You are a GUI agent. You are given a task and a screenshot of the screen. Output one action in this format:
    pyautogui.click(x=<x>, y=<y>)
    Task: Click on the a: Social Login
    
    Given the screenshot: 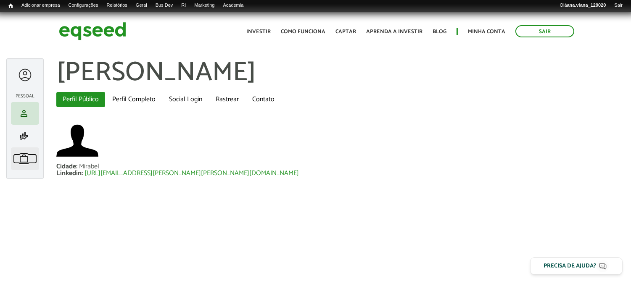 What is the action you would take?
    pyautogui.click(x=185, y=100)
    